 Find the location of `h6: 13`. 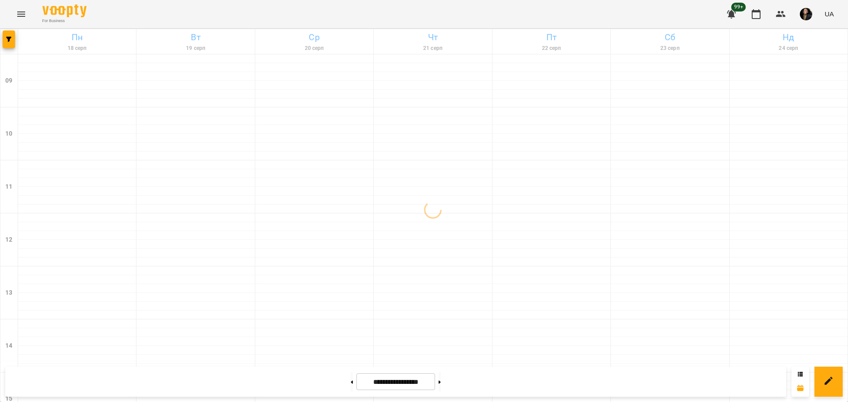

h6: 13 is located at coordinates (9, 293).